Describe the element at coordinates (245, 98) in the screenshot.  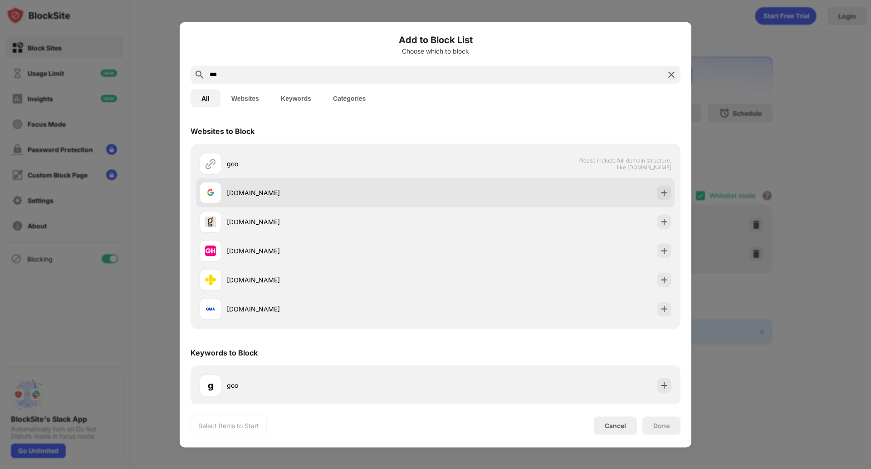
I see `button: Websites` at that location.